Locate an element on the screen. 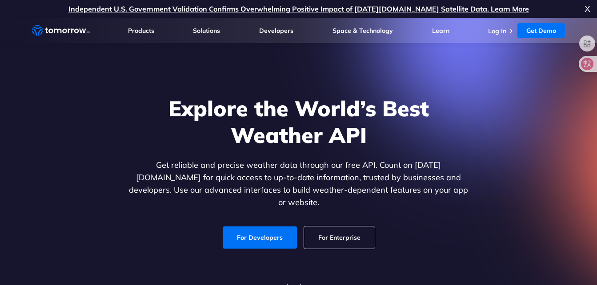 The image size is (597, 285). a: Products is located at coordinates (141, 31).